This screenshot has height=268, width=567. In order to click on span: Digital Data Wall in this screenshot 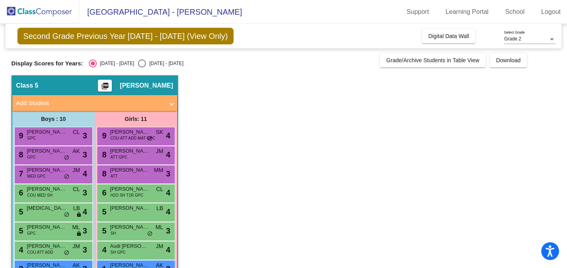, I will do `click(448, 36)`.